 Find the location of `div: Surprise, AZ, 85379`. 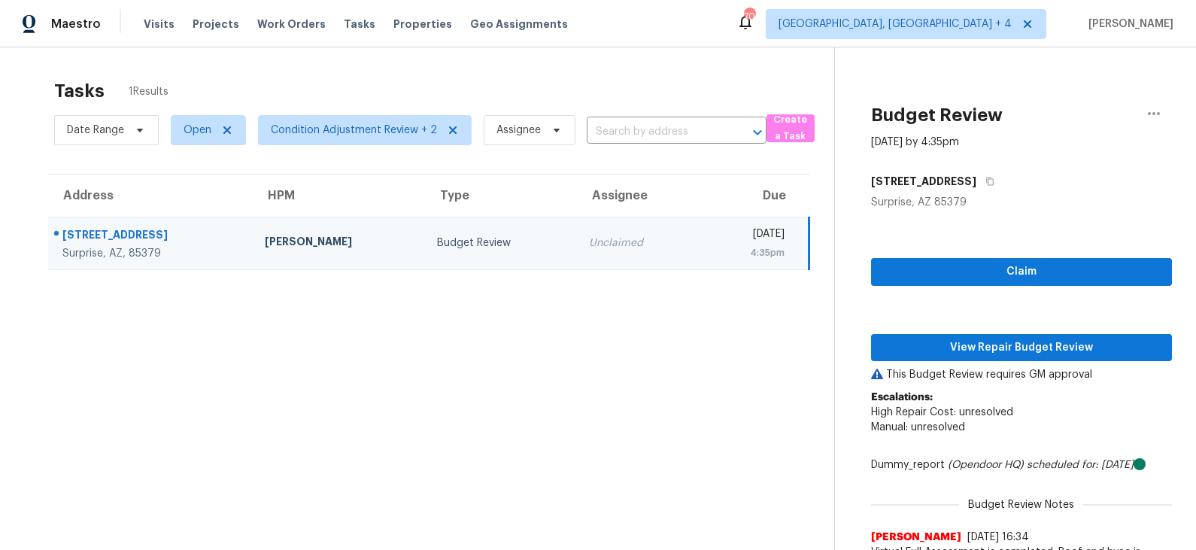

div: Surprise, AZ, 85379 is located at coordinates (151, 253).